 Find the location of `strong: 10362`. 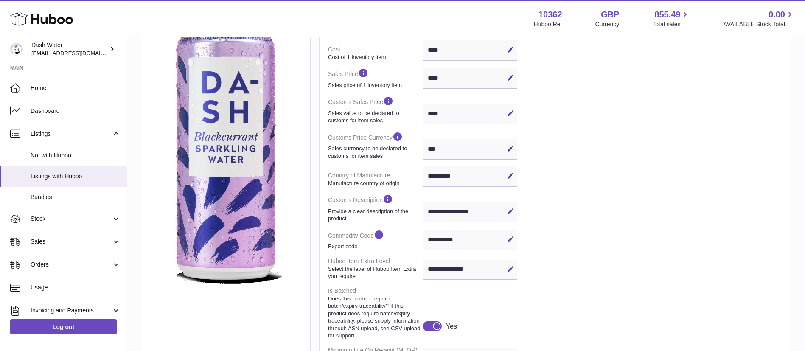

strong: 10362 is located at coordinates (550, 14).